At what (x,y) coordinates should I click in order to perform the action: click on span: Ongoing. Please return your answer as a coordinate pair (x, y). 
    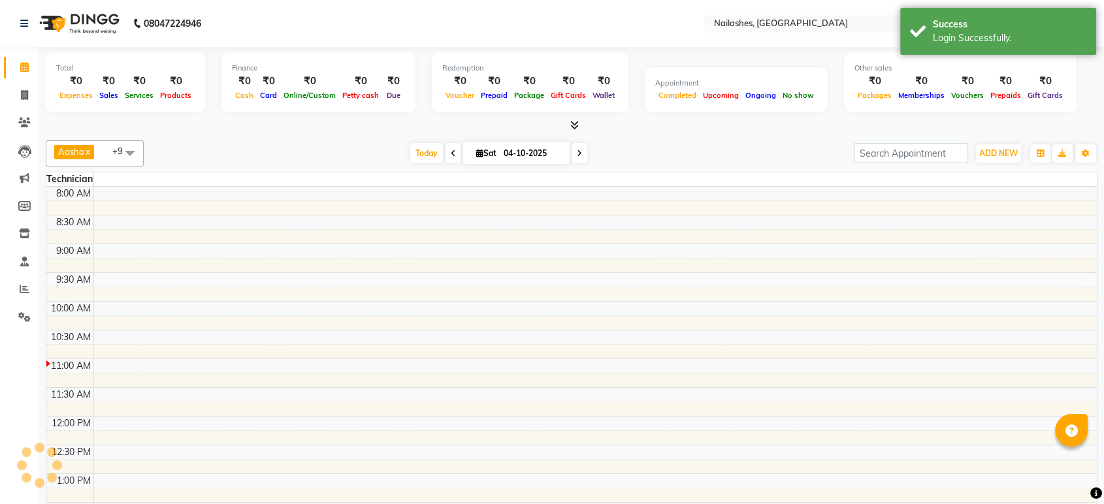
    Looking at the image, I should click on (761, 95).